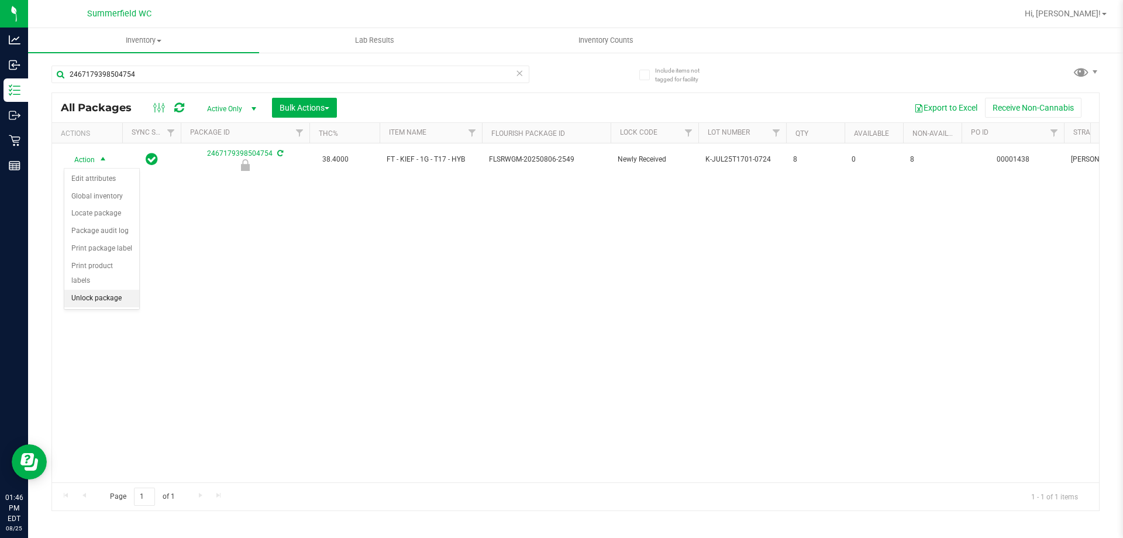 This screenshot has width=1123, height=538. What do you see at coordinates (742, 159) in the screenshot?
I see `span: K-JUL25T1701-0724` at bounding box center [742, 159].